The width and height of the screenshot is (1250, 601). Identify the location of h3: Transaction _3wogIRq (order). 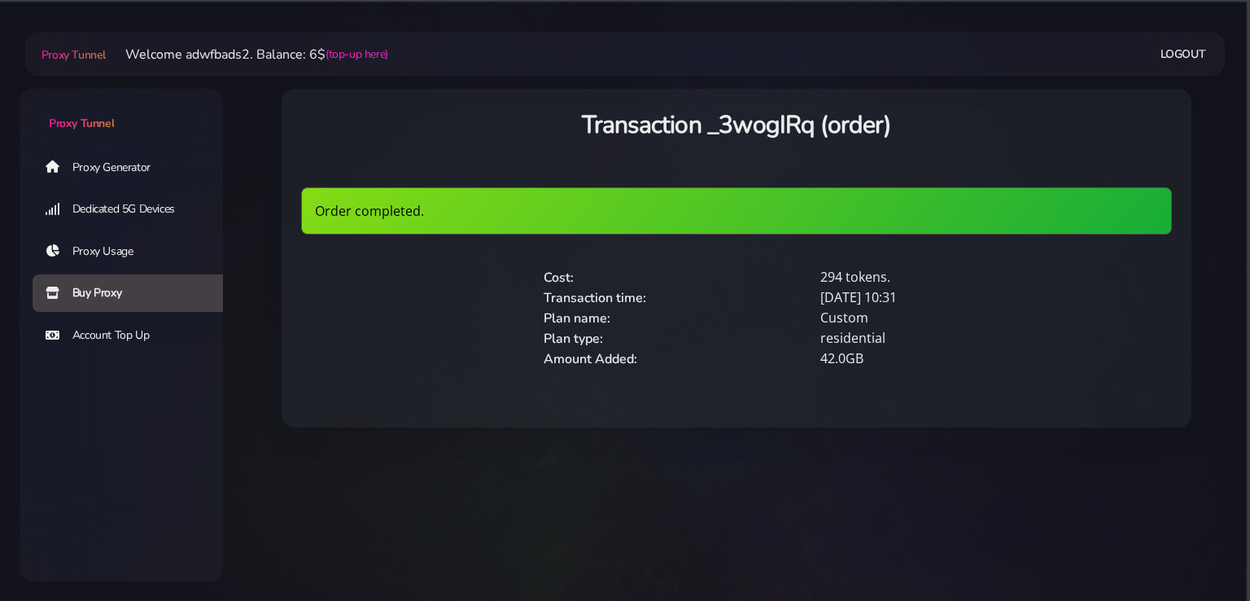
(737, 125).